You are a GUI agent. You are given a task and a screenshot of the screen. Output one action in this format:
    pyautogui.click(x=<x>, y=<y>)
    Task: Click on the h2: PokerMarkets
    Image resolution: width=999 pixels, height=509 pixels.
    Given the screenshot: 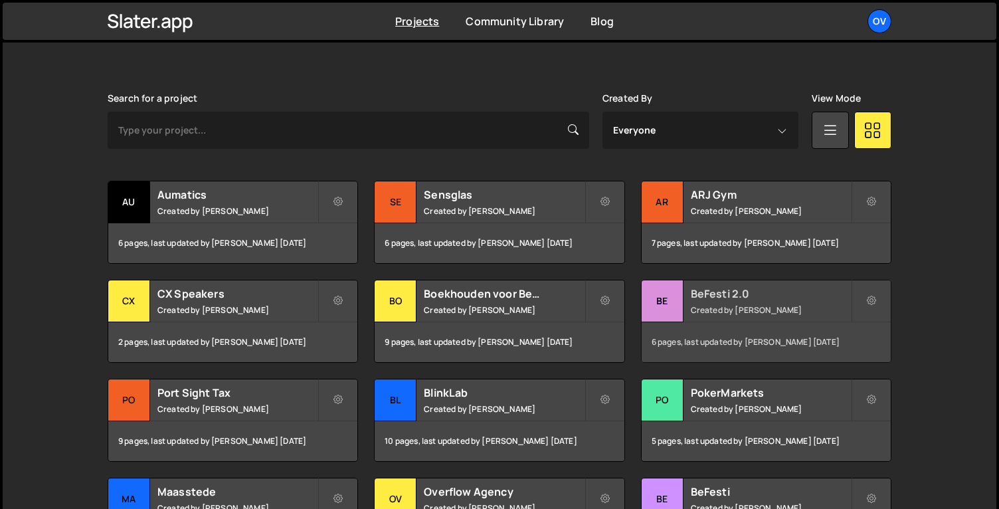 What is the action you would take?
    pyautogui.click(x=770, y=392)
    